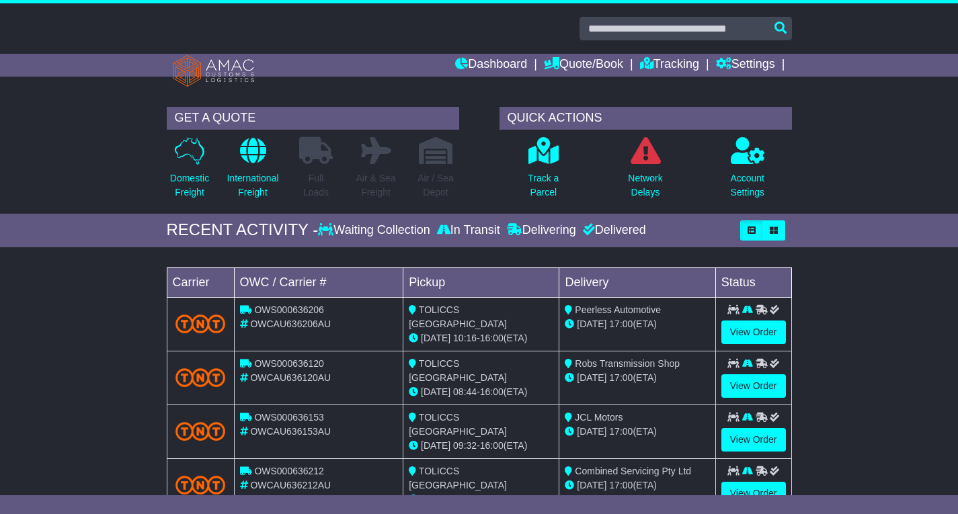 The image size is (958, 514). What do you see at coordinates (481, 282) in the screenshot?
I see `td: Pickup` at bounding box center [481, 282].